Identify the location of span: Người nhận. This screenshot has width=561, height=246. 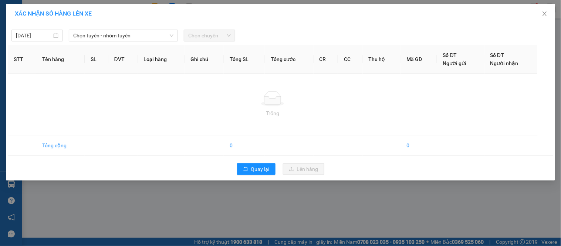
(504, 63).